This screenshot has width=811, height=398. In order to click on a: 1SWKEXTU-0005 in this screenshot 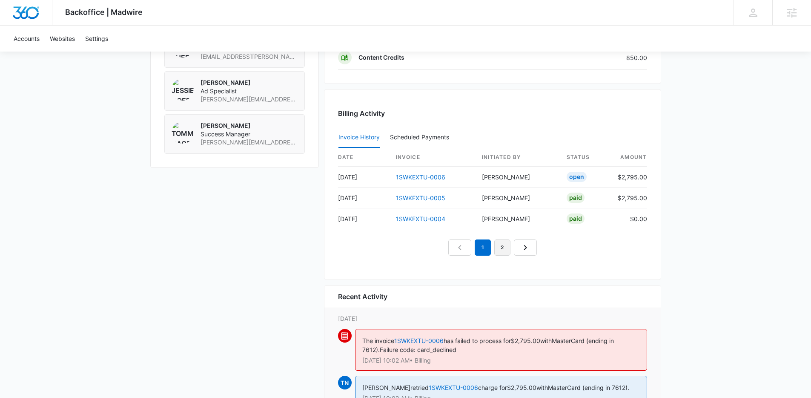, I will do `click(421, 198)`.